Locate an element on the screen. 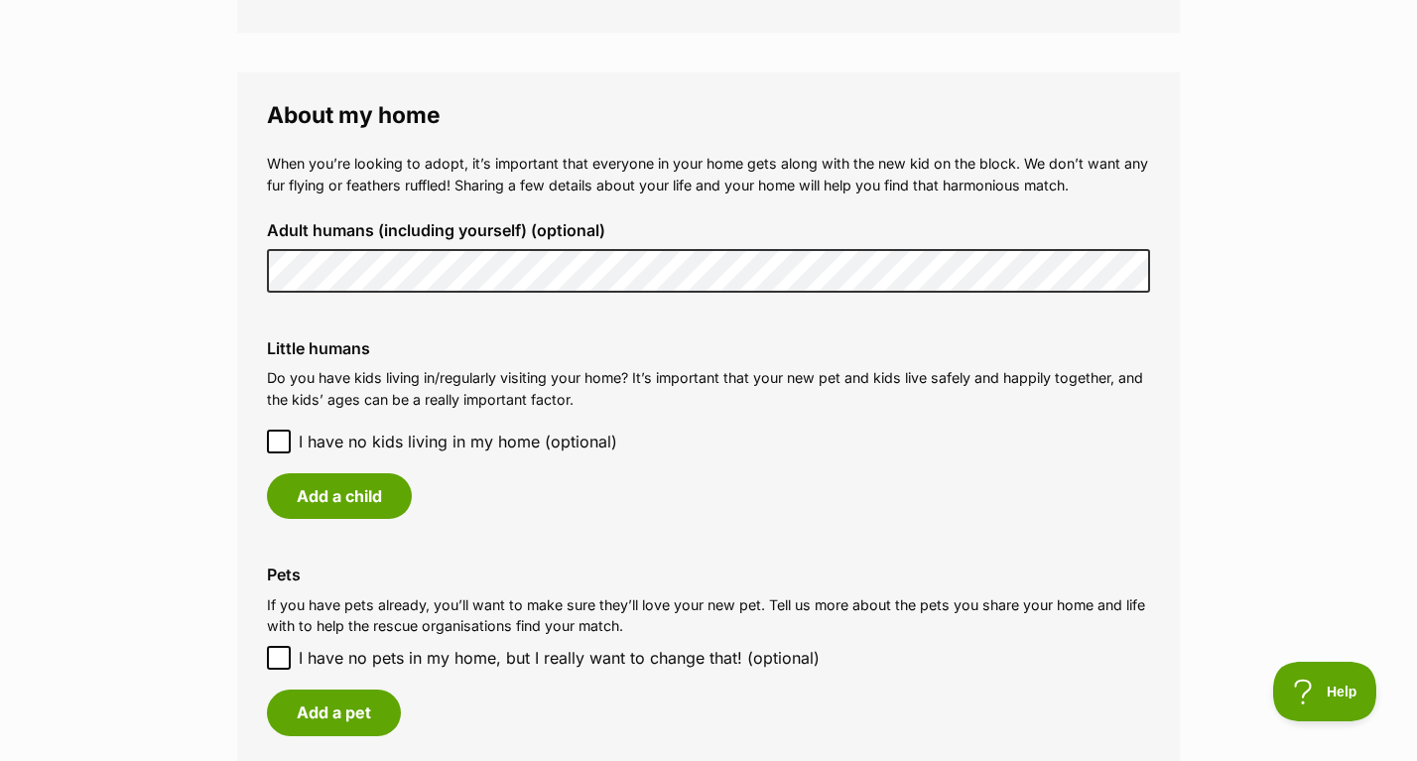 This screenshot has height=761, width=1417. button: Add a child is located at coordinates (339, 496).